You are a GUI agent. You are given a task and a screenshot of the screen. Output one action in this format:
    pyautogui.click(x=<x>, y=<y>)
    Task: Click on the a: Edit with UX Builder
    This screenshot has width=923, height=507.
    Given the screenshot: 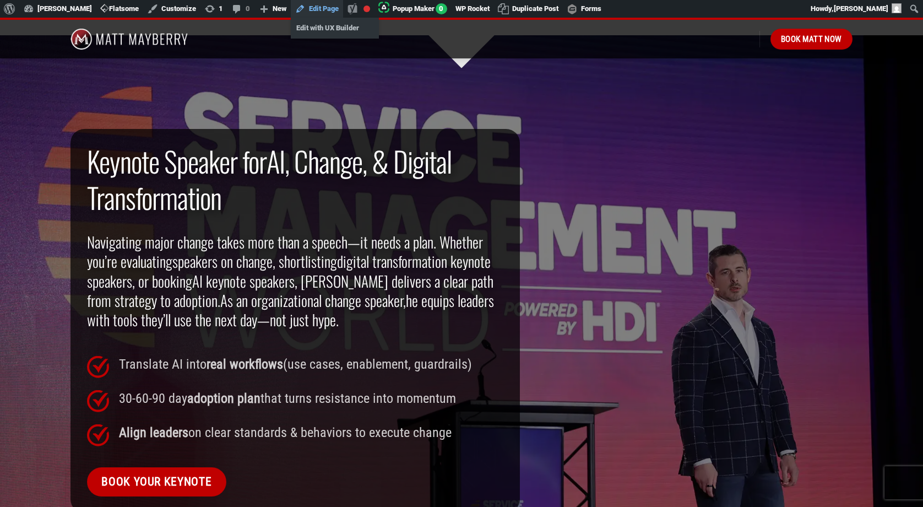 What is the action you would take?
    pyautogui.click(x=335, y=28)
    